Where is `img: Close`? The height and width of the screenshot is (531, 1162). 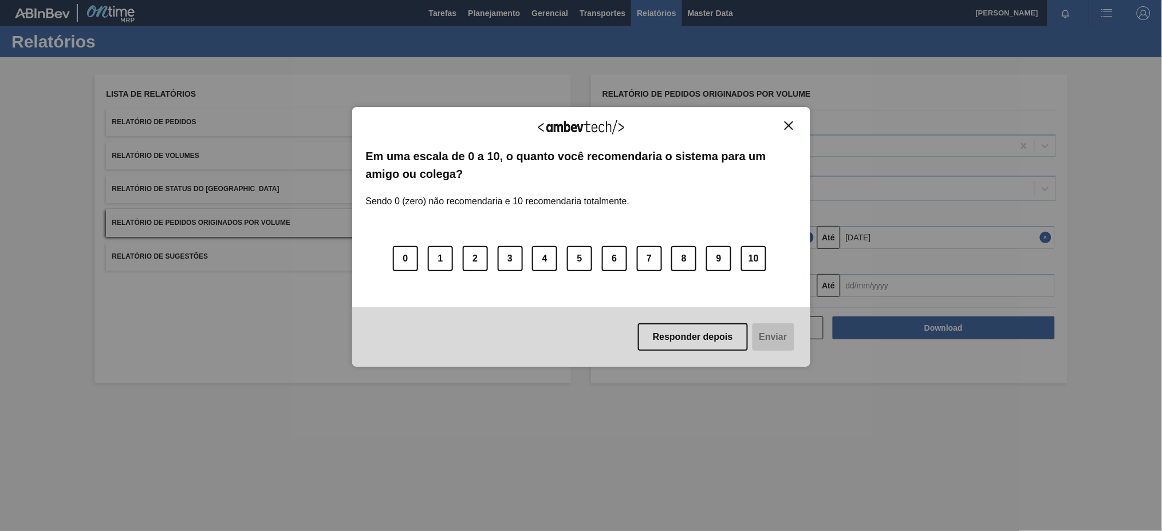 img: Close is located at coordinates (788, 125).